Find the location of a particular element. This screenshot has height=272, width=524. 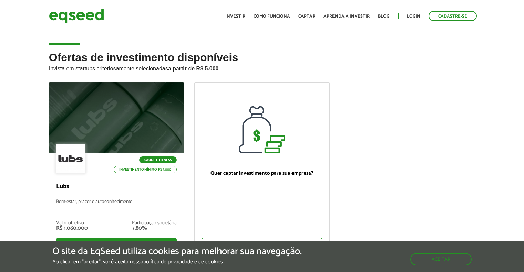

a: Como funciona is located at coordinates (272, 16).